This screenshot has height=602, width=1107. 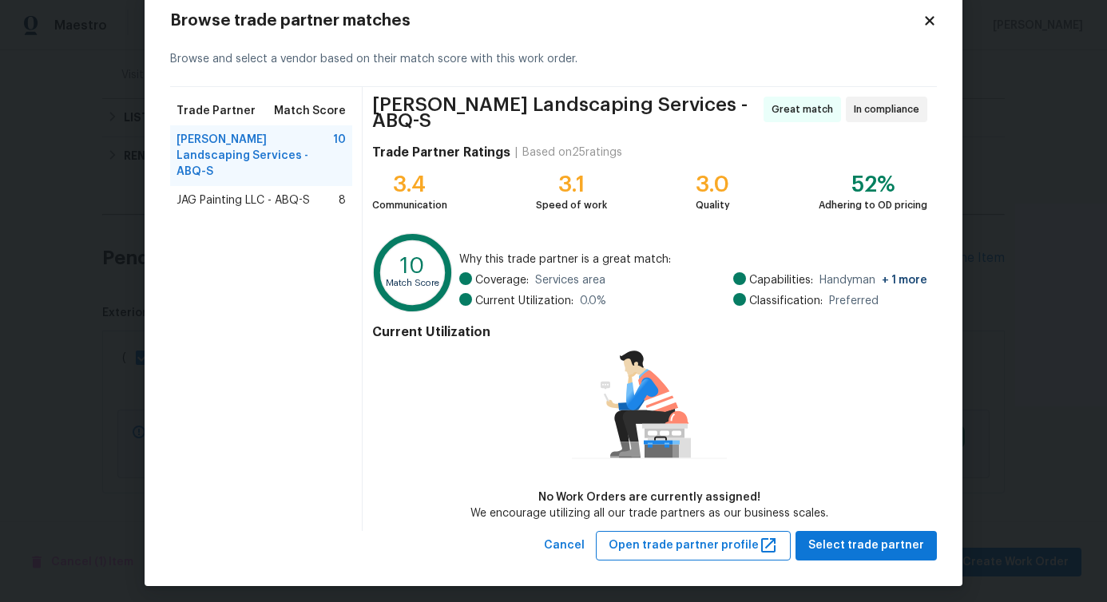 What do you see at coordinates (873, 205) in the screenshot?
I see `div: Adhering to OD pricing` at bounding box center [873, 205].